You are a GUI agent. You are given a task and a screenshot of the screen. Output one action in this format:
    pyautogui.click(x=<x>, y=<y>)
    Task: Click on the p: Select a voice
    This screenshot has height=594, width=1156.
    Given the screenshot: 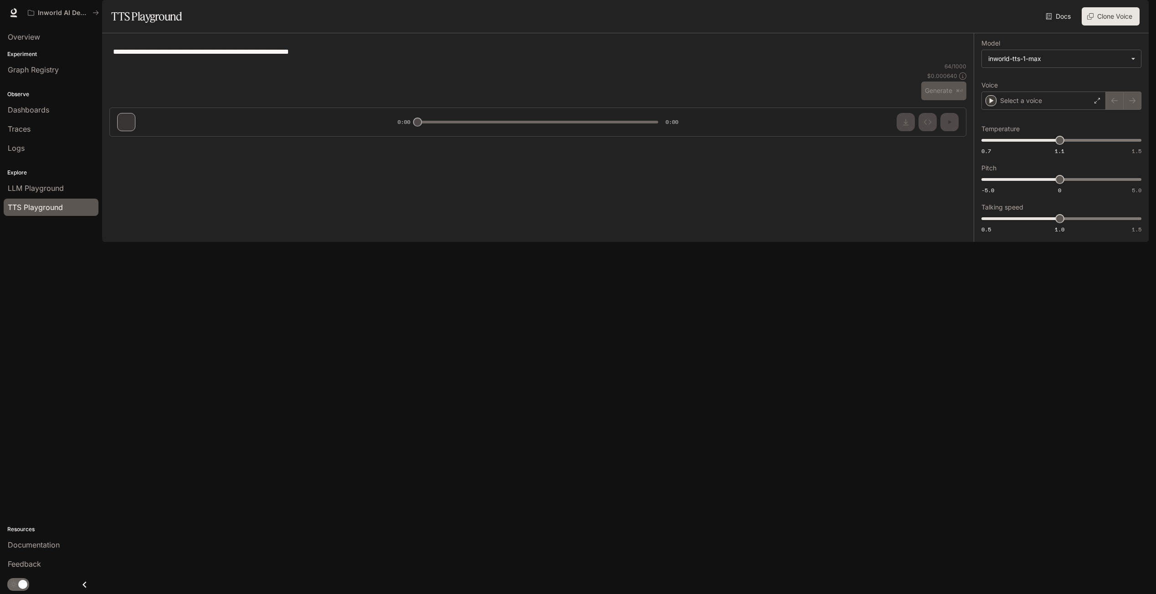 What is the action you would take?
    pyautogui.click(x=1021, y=101)
    